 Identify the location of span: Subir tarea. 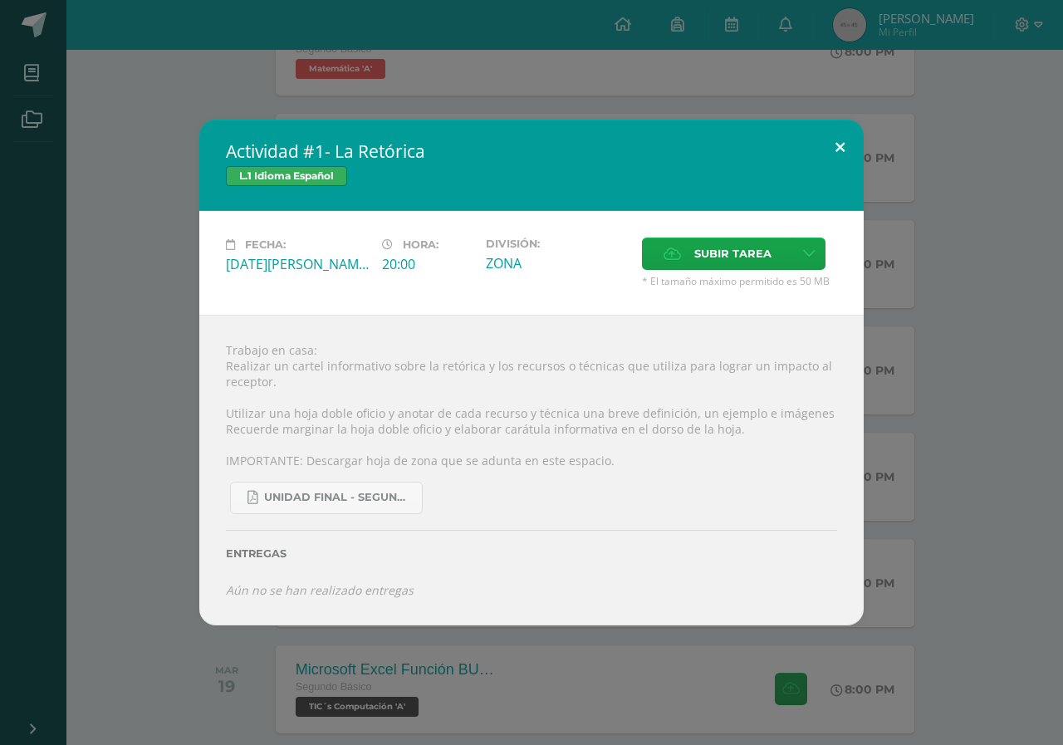
(732, 253).